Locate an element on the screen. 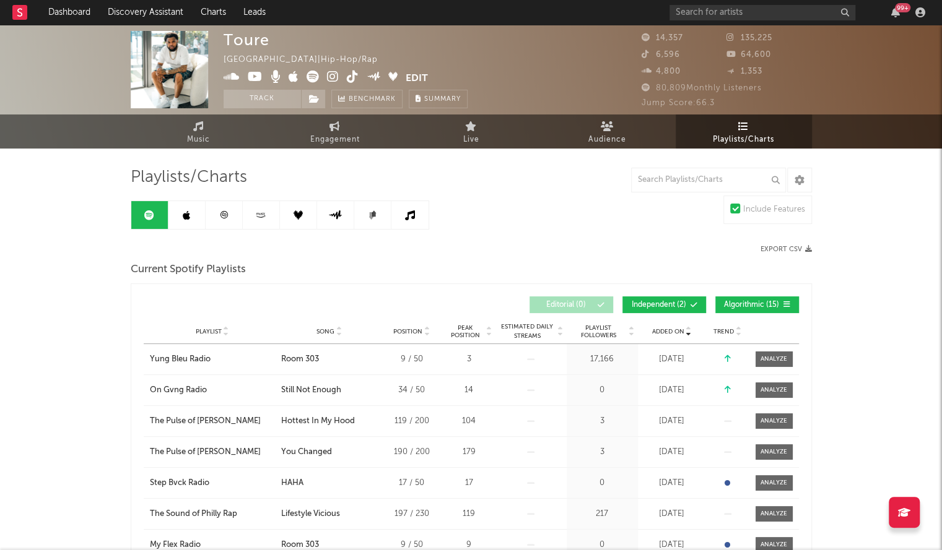  span: 14,357 is located at coordinates (662, 38).